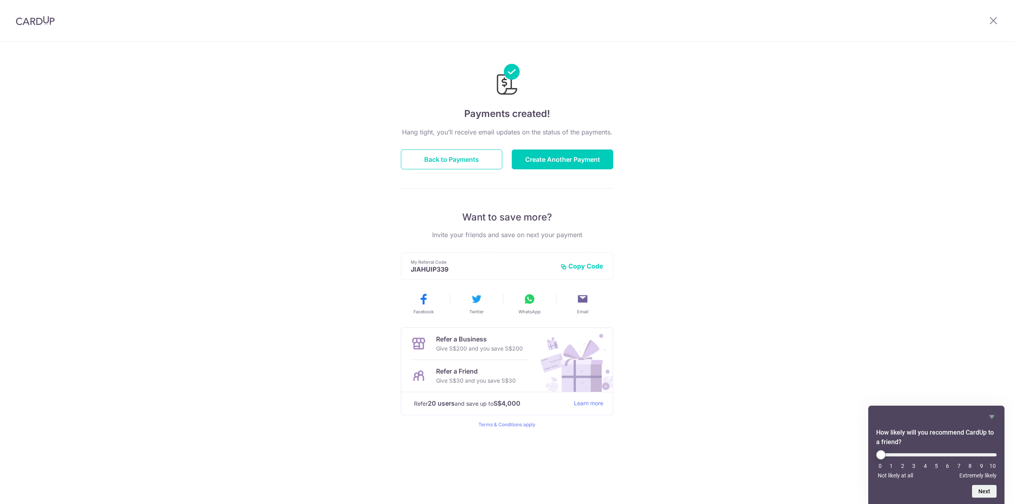 This screenshot has width=1014, height=504. What do you see at coordinates (948, 466) in the screenshot?
I see `li: 6` at bounding box center [948, 466].